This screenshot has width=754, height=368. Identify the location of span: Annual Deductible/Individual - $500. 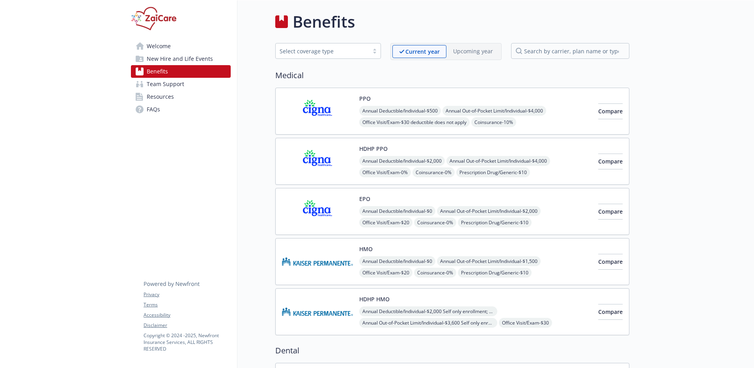
(400, 110).